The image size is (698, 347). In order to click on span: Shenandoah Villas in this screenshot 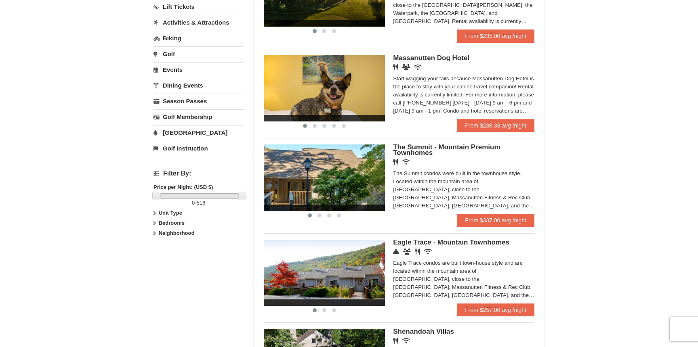, I will do `click(423, 331)`.